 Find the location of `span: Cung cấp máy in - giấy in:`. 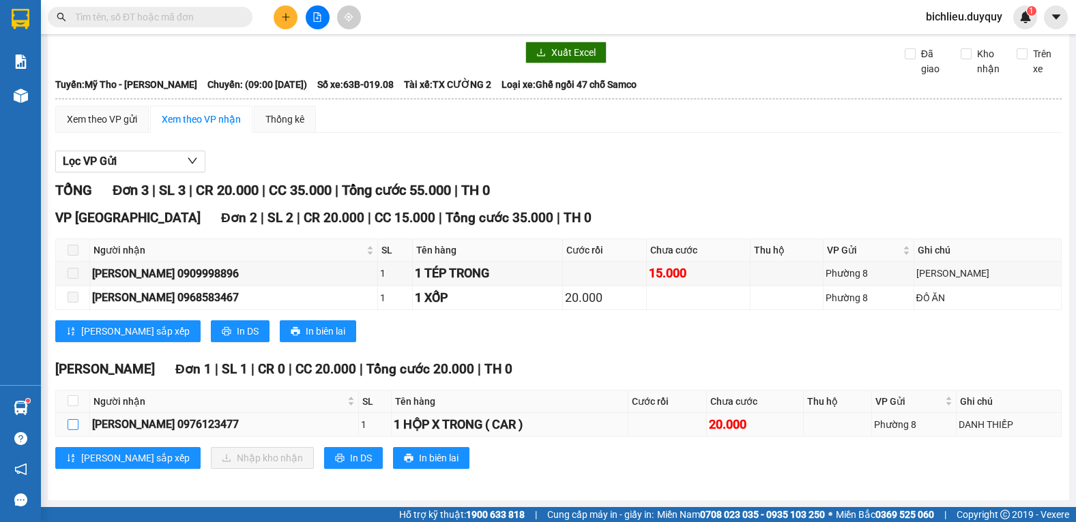

span: Cung cấp máy in - giấy in: is located at coordinates (600, 515).